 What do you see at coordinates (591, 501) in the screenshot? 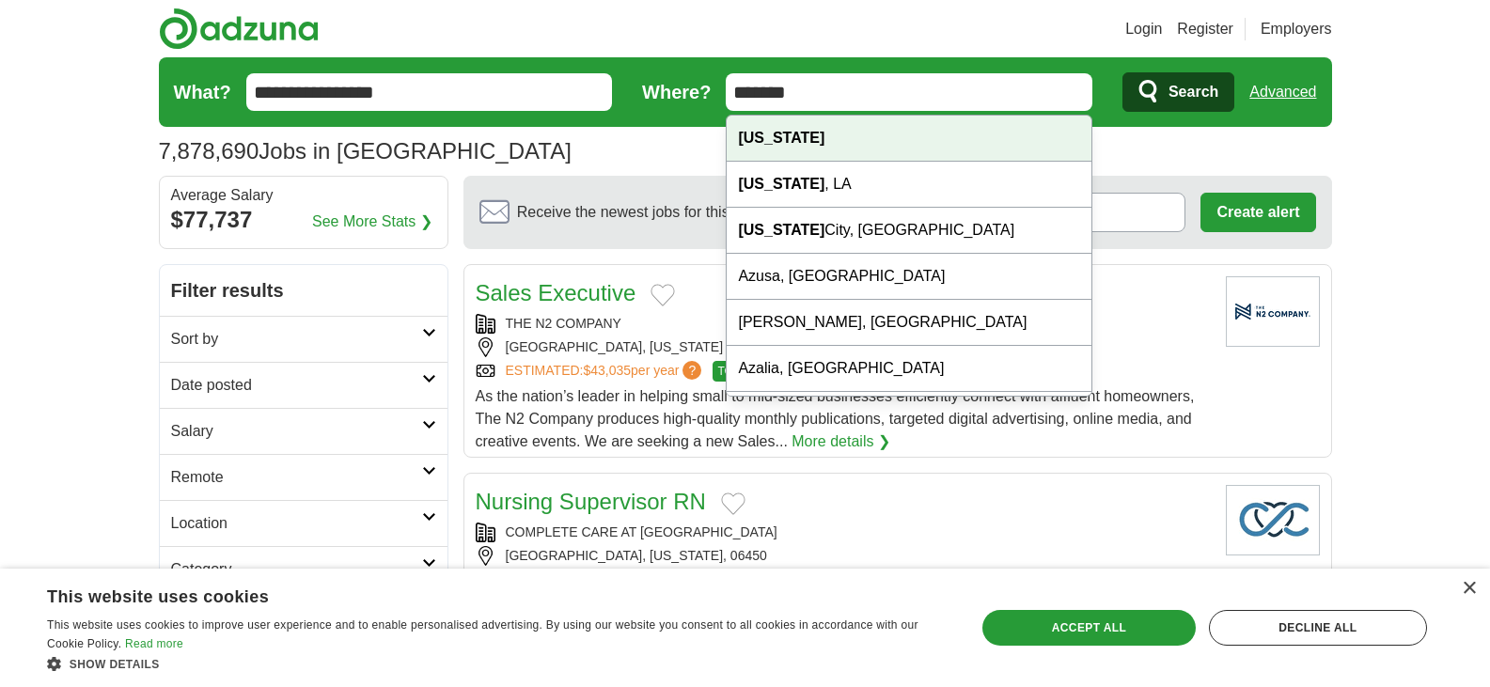
I see `a: Nursing Supervisor RN` at bounding box center [591, 501].